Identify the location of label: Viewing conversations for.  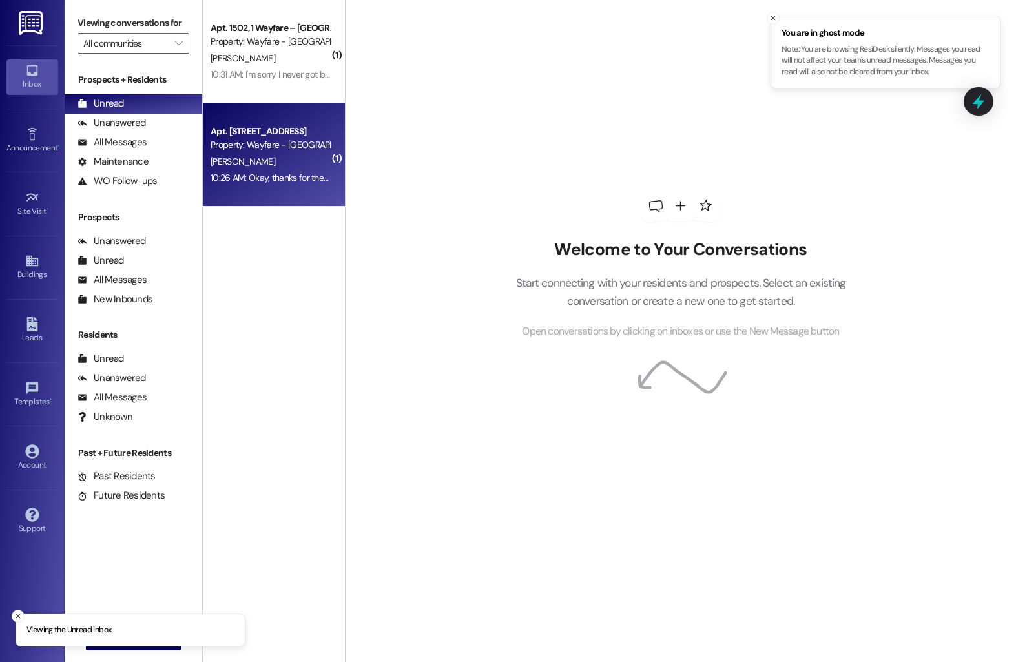
(133, 23).